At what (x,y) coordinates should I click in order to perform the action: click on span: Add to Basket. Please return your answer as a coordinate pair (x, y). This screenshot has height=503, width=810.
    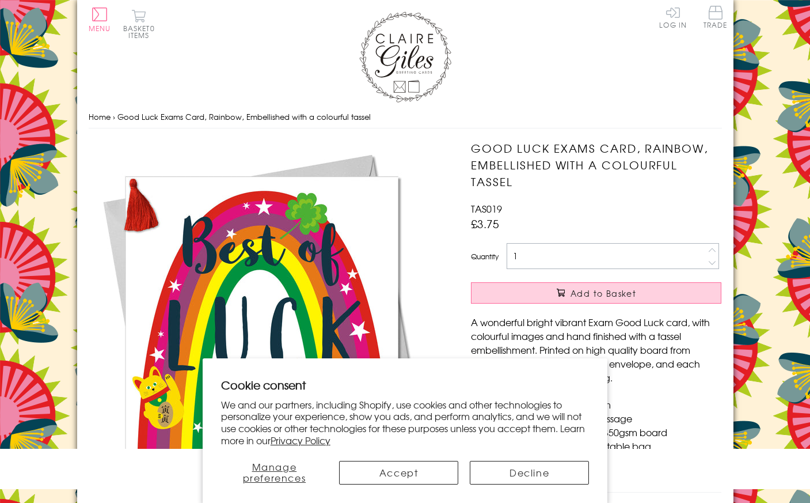
    Looking at the image, I should click on (603, 293).